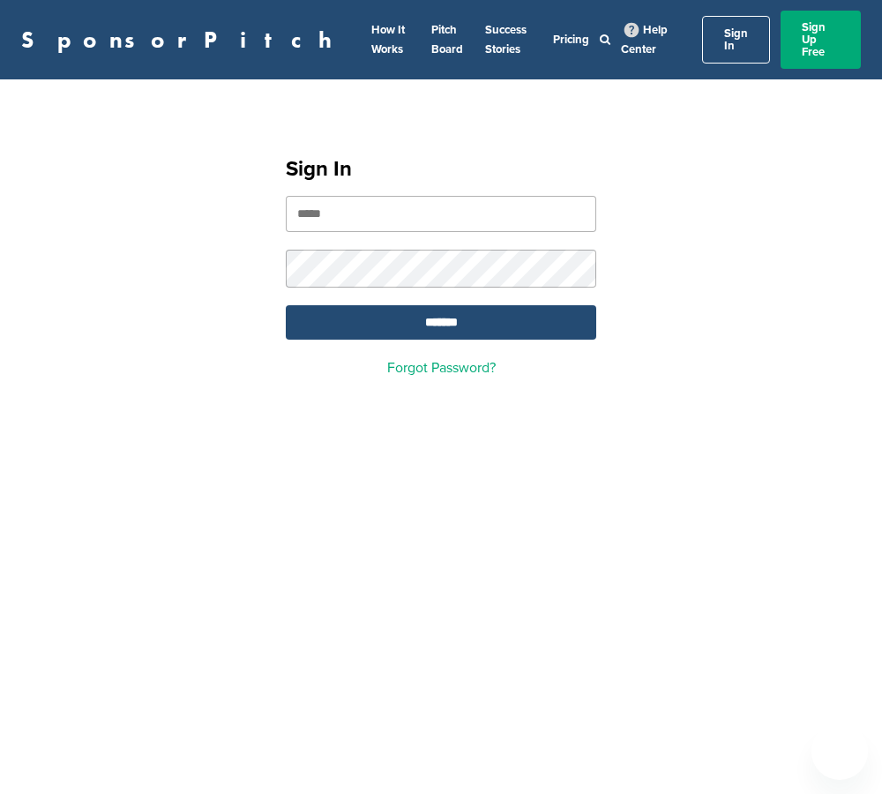 The image size is (882, 794). I want to click on a: Success Stories, so click(505, 40).